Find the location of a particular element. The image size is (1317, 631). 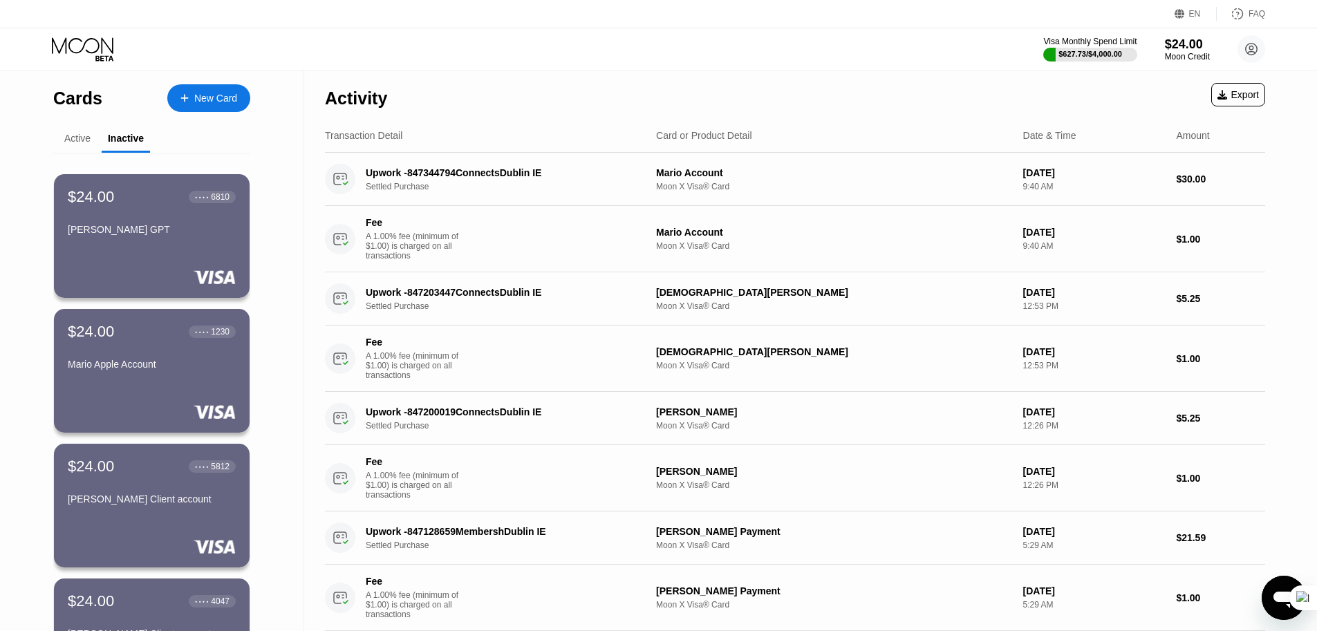

div: $24.00● ● ● ●1230Mario Apple Account is located at coordinates (151, 370).